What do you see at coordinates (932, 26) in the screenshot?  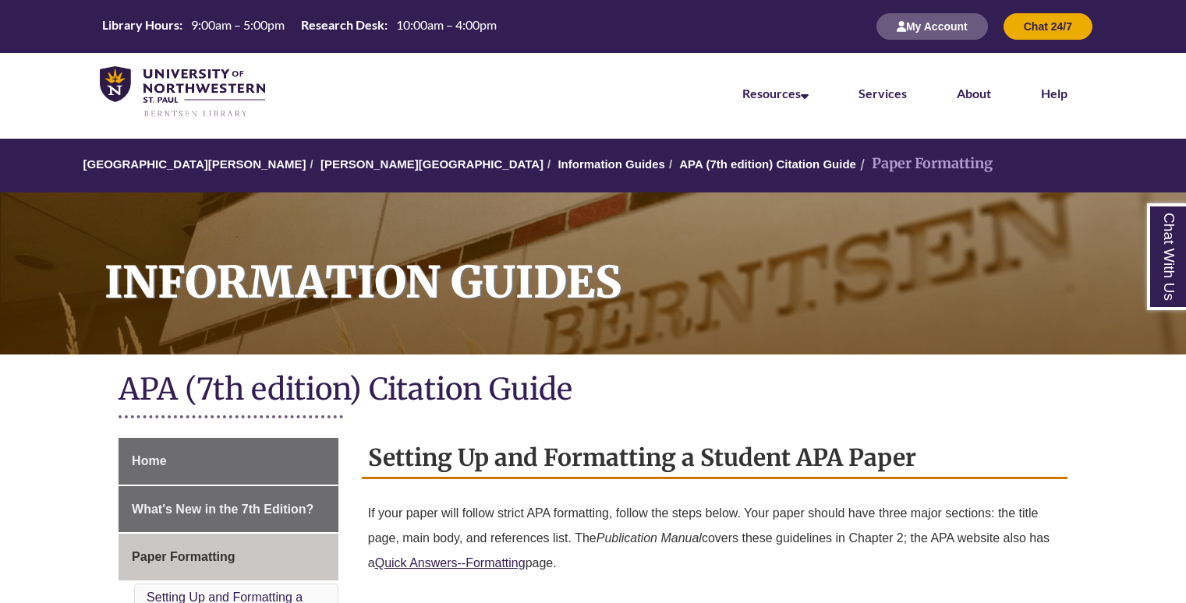 I see `a: My Account` at bounding box center [932, 26].